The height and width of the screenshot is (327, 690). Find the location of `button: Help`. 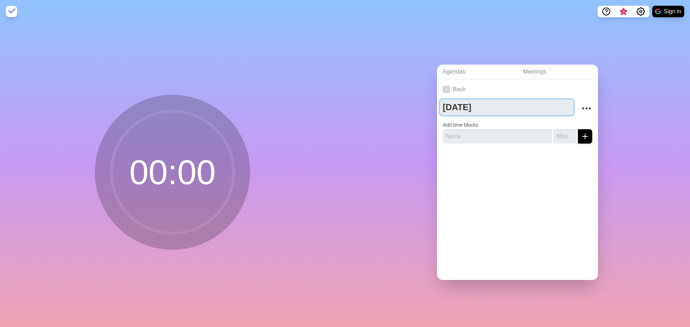

button: Help is located at coordinates (606, 11).